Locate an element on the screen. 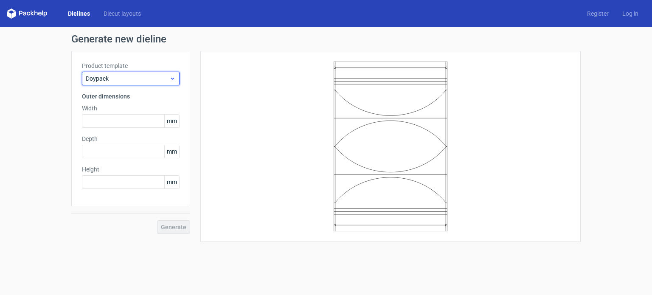  h3: Outer dimensions is located at coordinates (131, 96).